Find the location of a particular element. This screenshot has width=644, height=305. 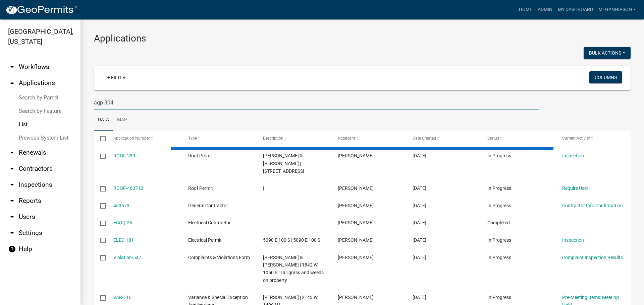

a: My Dashboard is located at coordinates (575, 10).